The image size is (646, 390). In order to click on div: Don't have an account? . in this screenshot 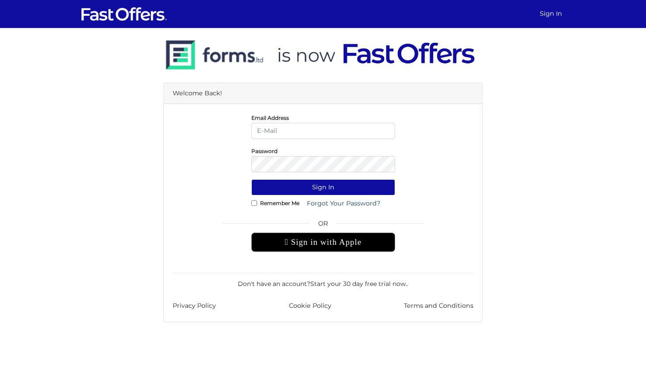, I will do `click(323, 281)`.